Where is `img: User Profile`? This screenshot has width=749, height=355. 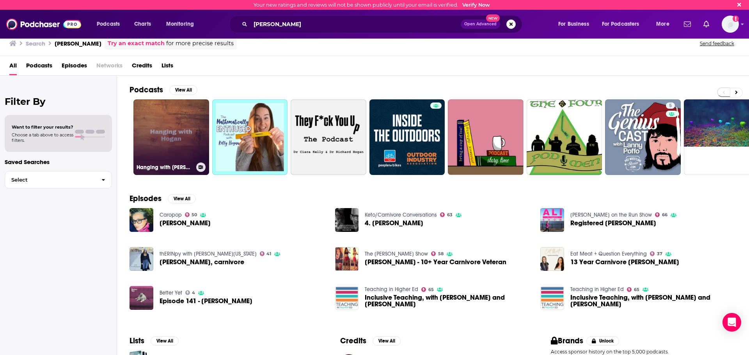
img: User Profile is located at coordinates (730, 24).